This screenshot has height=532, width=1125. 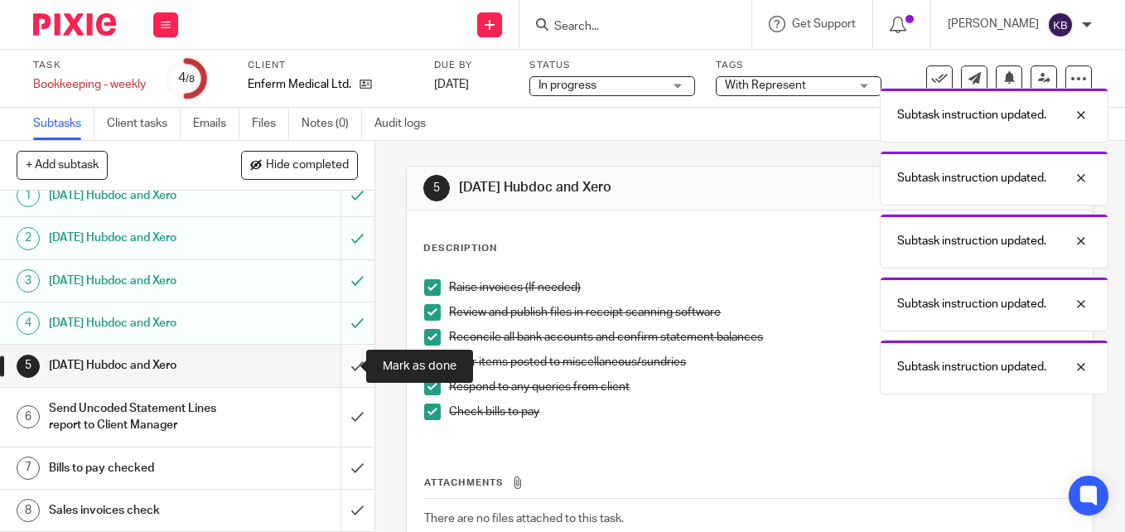 I want to click on div: 3, so click(x=28, y=281).